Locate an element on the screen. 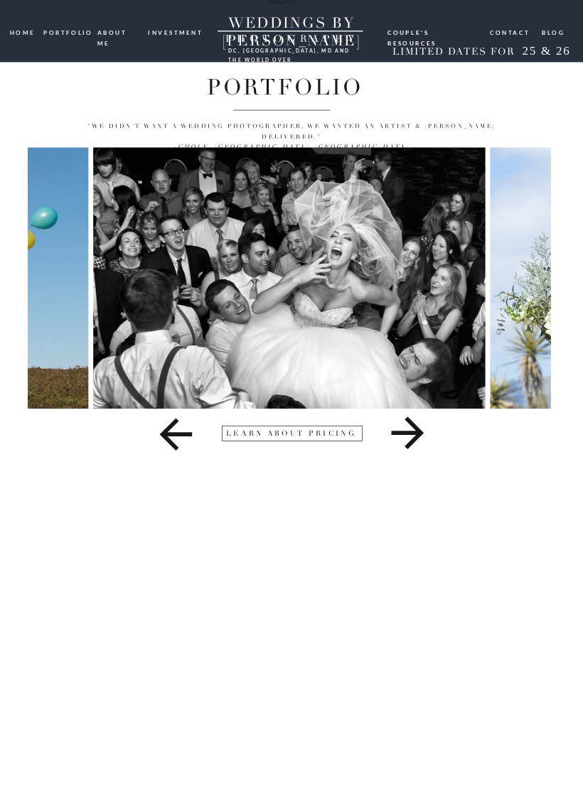 The width and height of the screenshot is (583, 786). nav: blog is located at coordinates (553, 32).